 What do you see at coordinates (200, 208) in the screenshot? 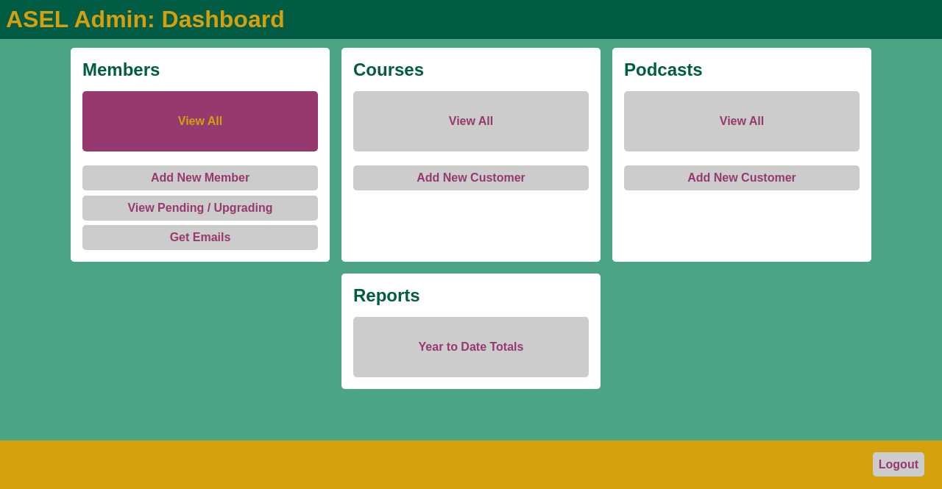
I see `a: View Pending / Upgrading` at bounding box center [200, 208].